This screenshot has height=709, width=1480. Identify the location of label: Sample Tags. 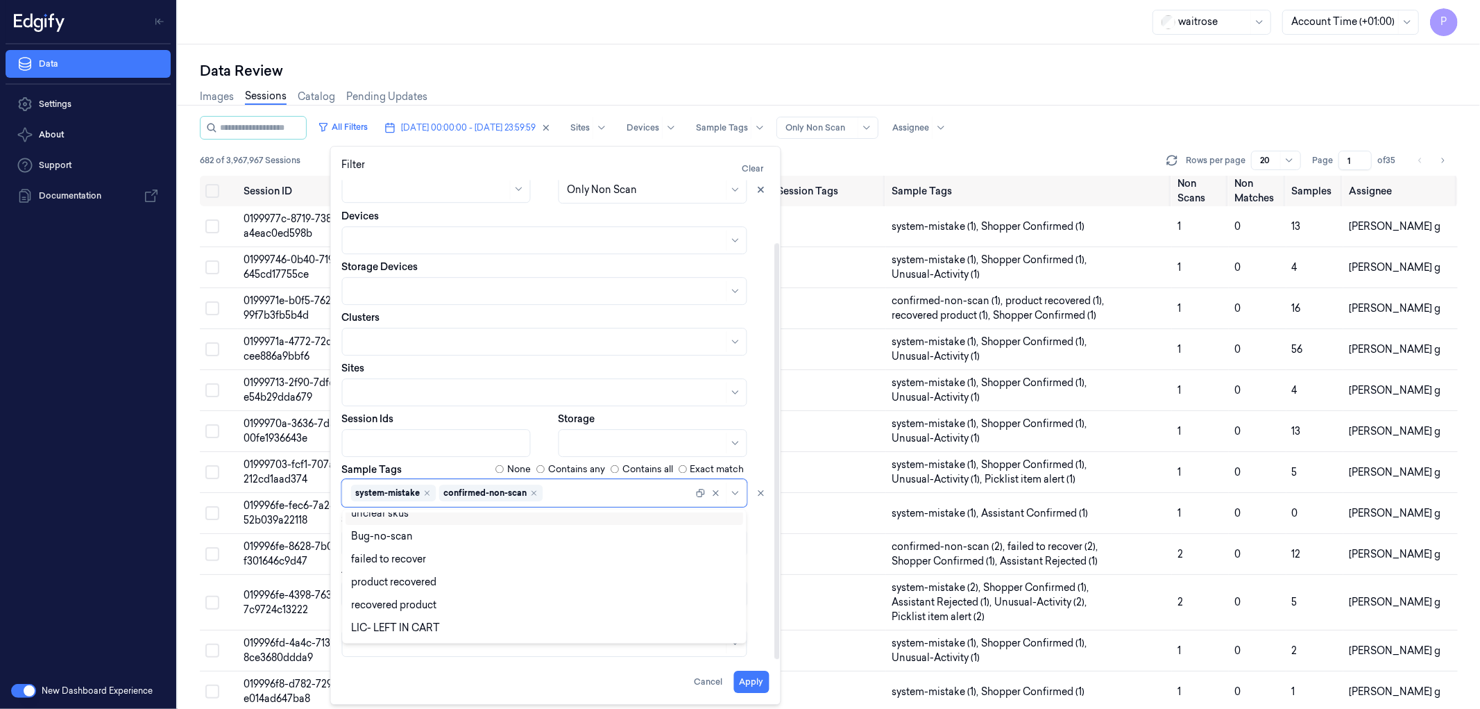
(372, 469).